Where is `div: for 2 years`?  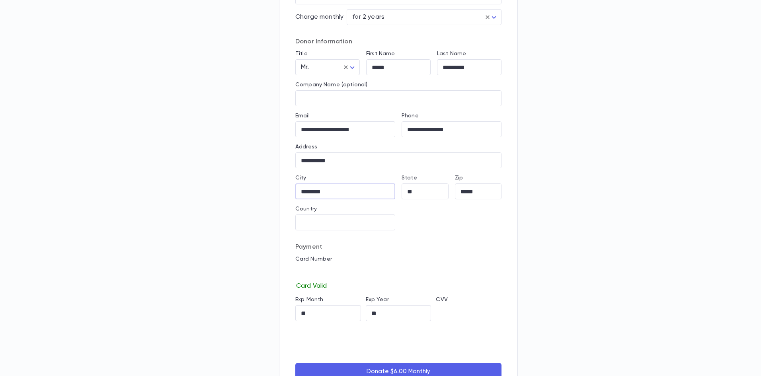 div: for 2 years is located at coordinates (424, 17).